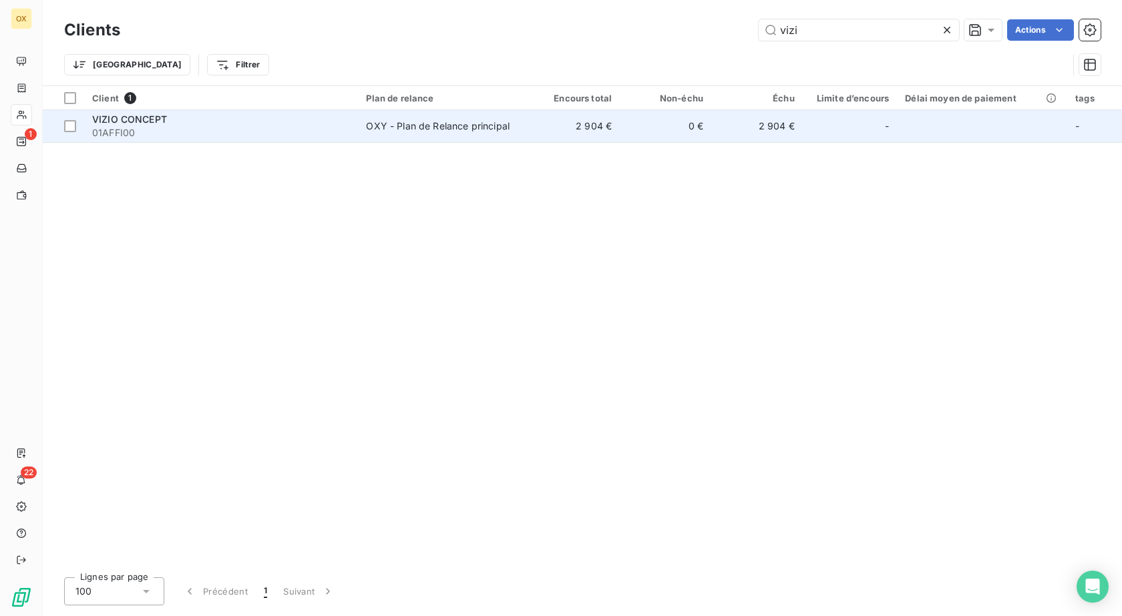 The width and height of the screenshot is (1122, 616). What do you see at coordinates (756, 98) in the screenshot?
I see `div: Échu` at bounding box center [756, 98].